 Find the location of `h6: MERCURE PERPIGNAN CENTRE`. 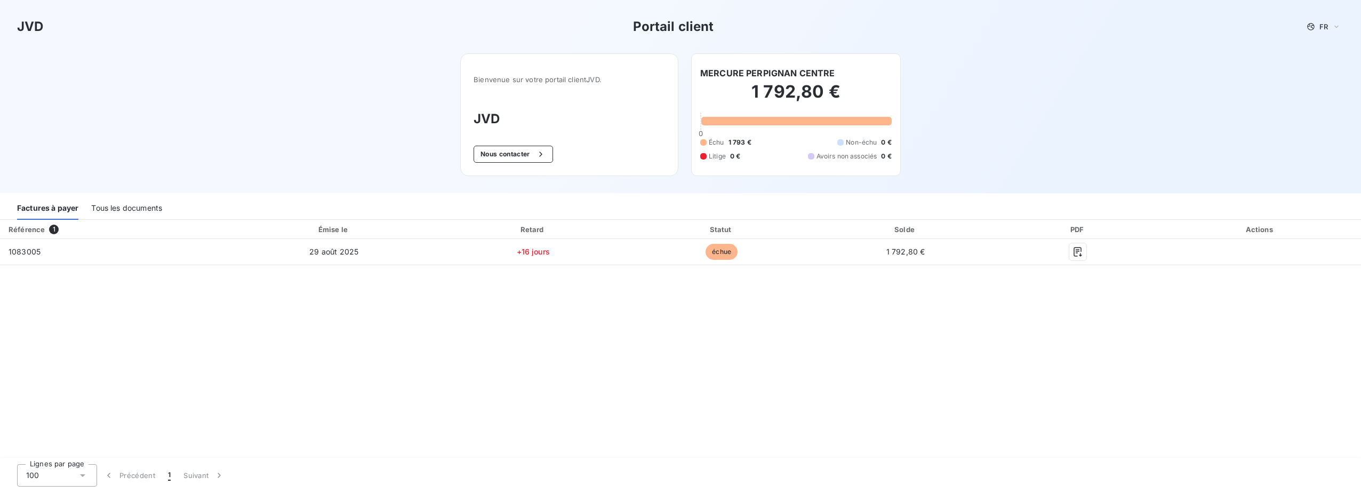

h6: MERCURE PERPIGNAN CENTRE is located at coordinates (768, 73).